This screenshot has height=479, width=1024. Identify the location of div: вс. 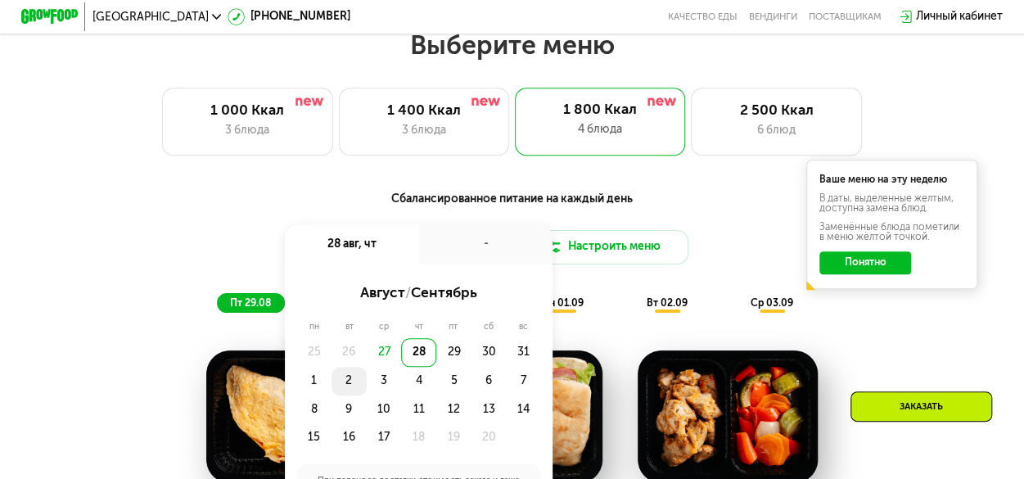
(524, 326).